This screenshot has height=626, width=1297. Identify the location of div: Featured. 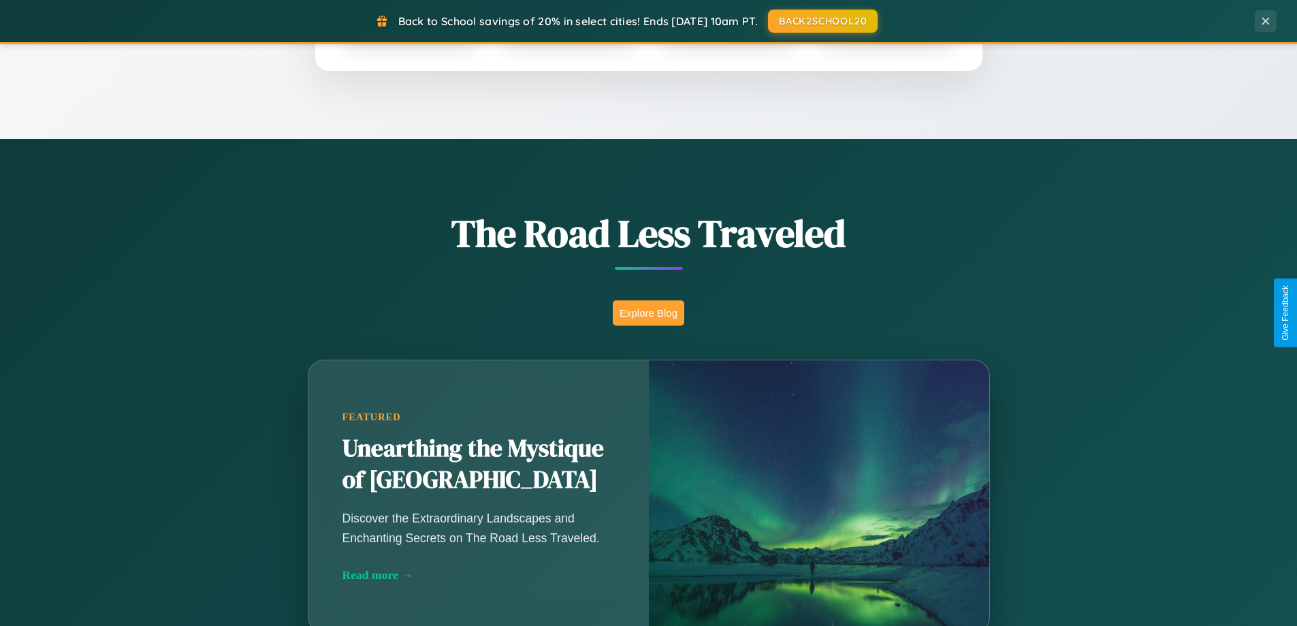
(479, 417).